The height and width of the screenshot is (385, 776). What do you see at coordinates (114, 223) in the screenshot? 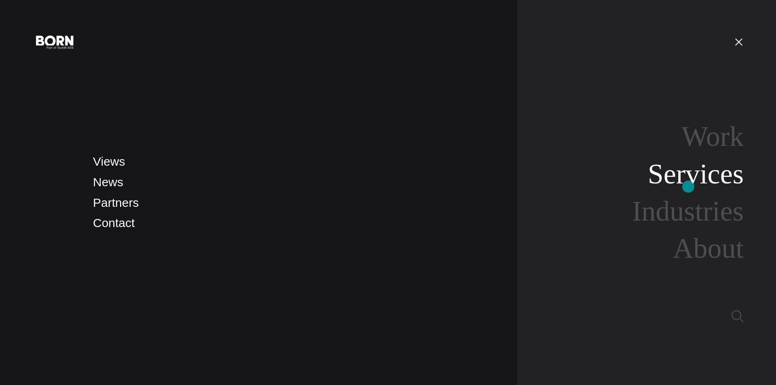
I see `a: Contact` at bounding box center [114, 223].